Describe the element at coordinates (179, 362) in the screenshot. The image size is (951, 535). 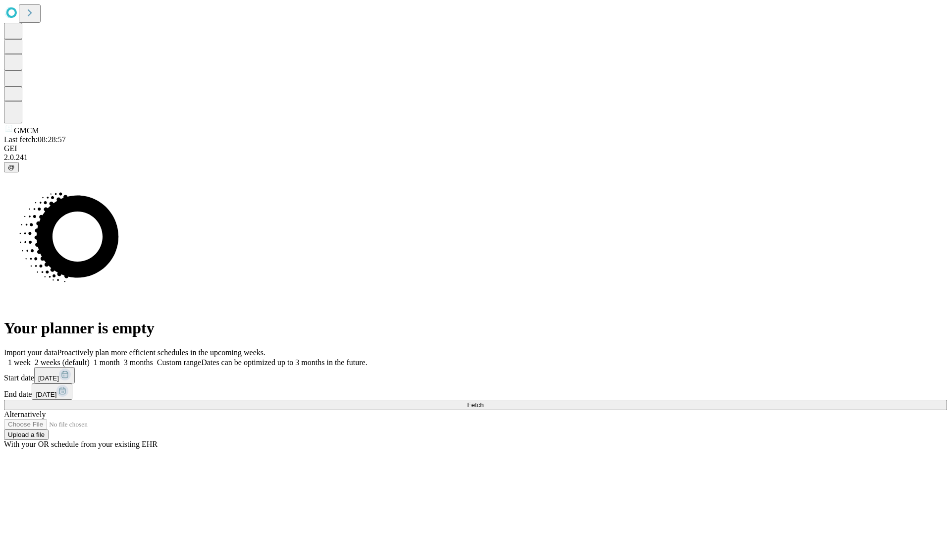
I see `span: Custom range` at that location.